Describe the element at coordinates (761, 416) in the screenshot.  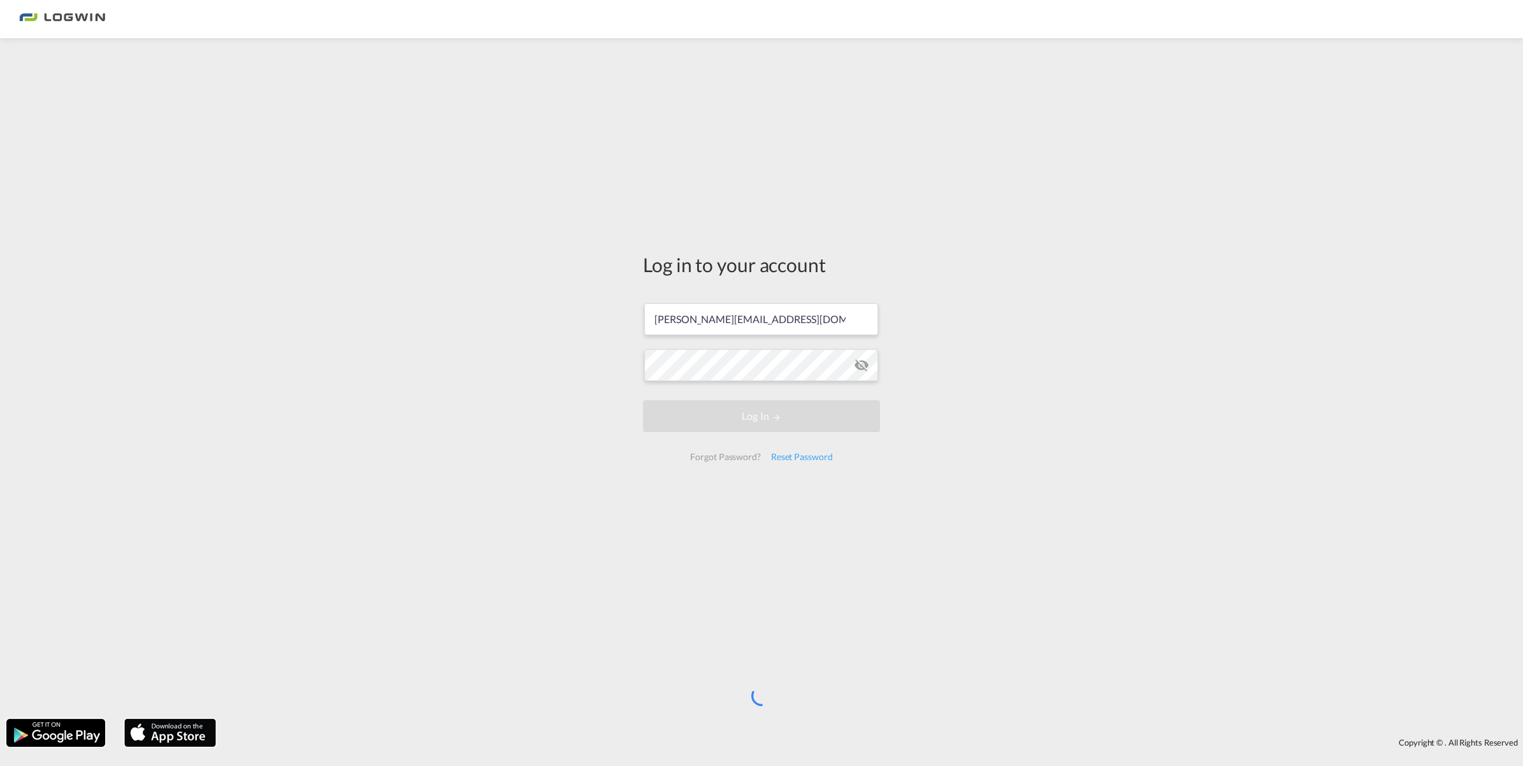
I see `button: LOGIN` at that location.